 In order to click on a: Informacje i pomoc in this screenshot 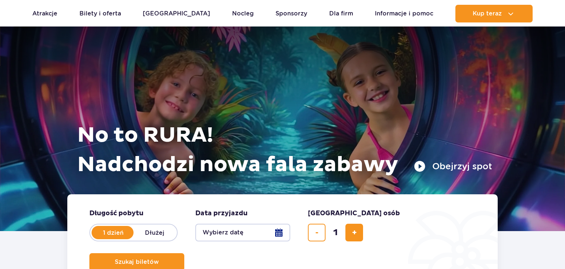, I will do `click(404, 14)`.